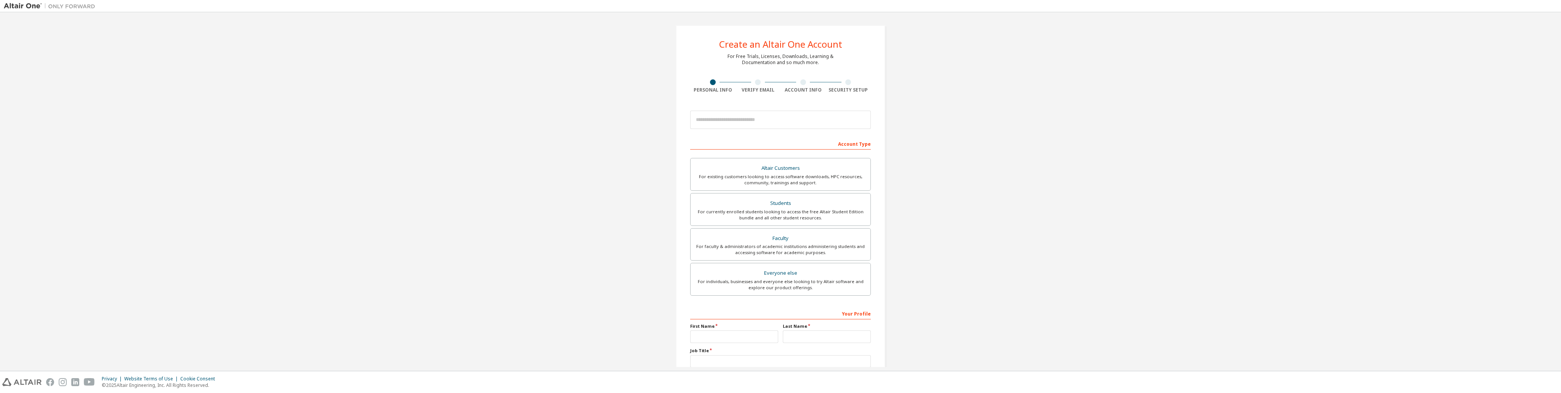 This screenshot has height=393, width=1561. I want to click on div: Create an Altair One Account, so click(781, 44).